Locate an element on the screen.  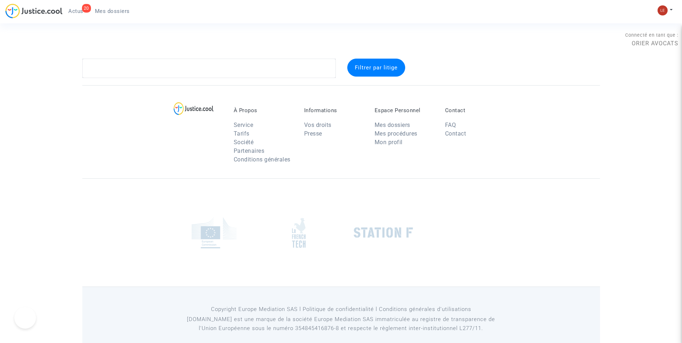
span: Filtrer par litige is located at coordinates (376, 68).